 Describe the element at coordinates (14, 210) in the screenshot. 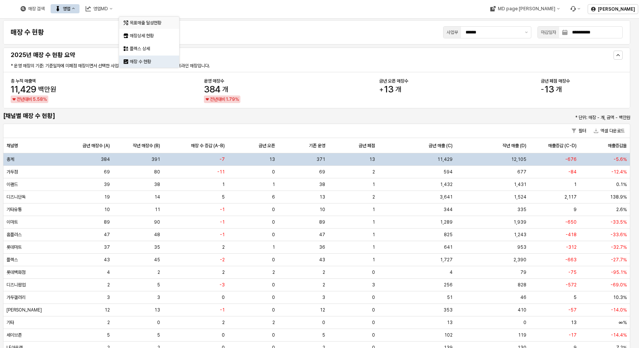

I see `span: 기타유통` at that location.